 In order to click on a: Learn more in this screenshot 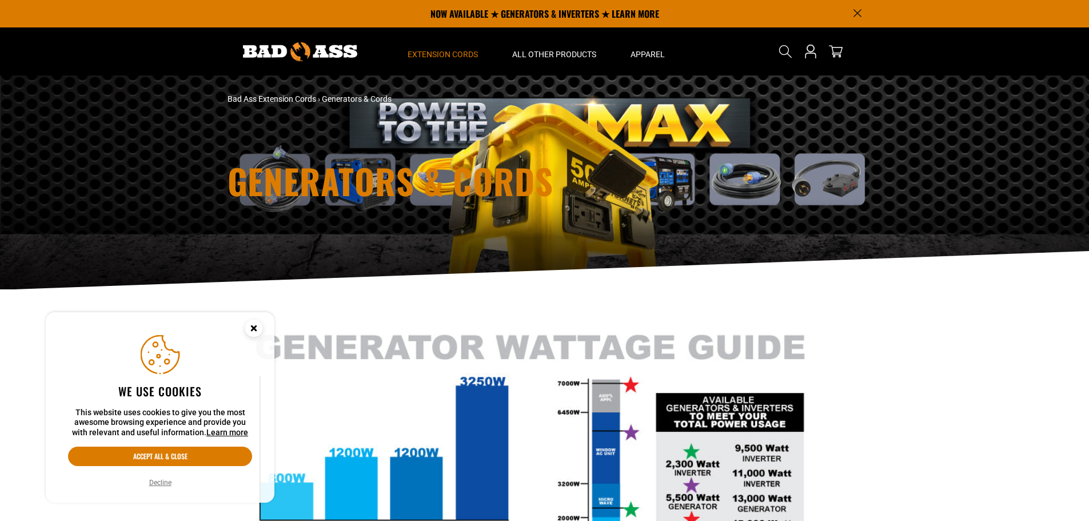, I will do `click(227, 432)`.